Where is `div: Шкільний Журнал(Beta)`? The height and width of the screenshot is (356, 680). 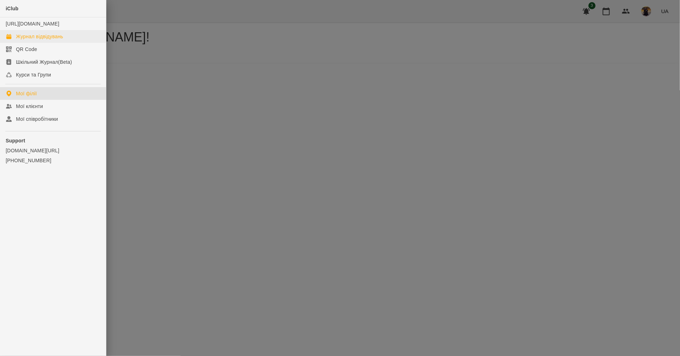
div: Шкільний Журнал(Beta) is located at coordinates (44, 62).